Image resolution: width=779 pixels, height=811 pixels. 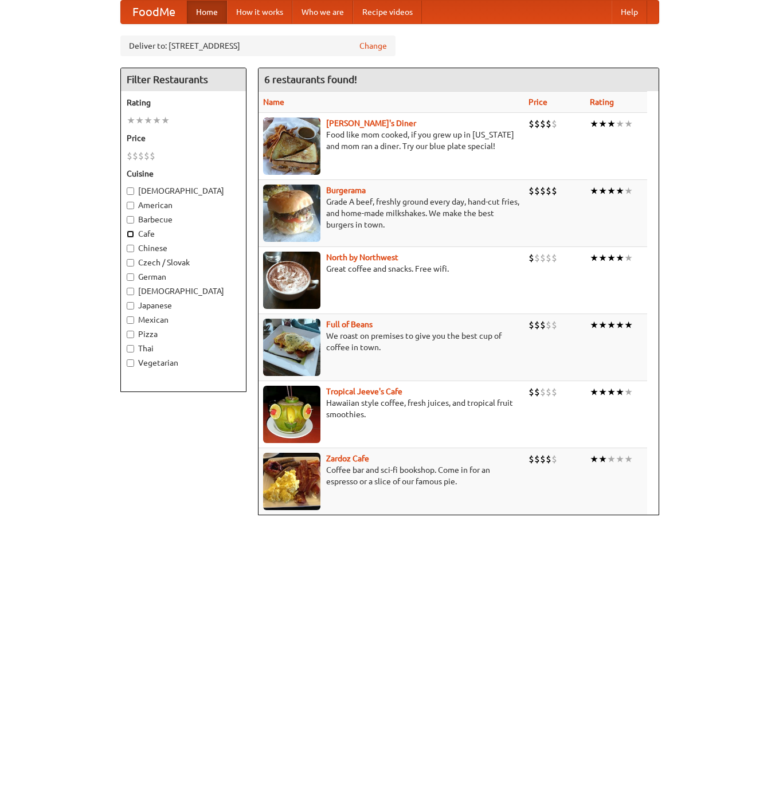 What do you see at coordinates (130, 320) in the screenshot?
I see `input: Mexican` at bounding box center [130, 320].